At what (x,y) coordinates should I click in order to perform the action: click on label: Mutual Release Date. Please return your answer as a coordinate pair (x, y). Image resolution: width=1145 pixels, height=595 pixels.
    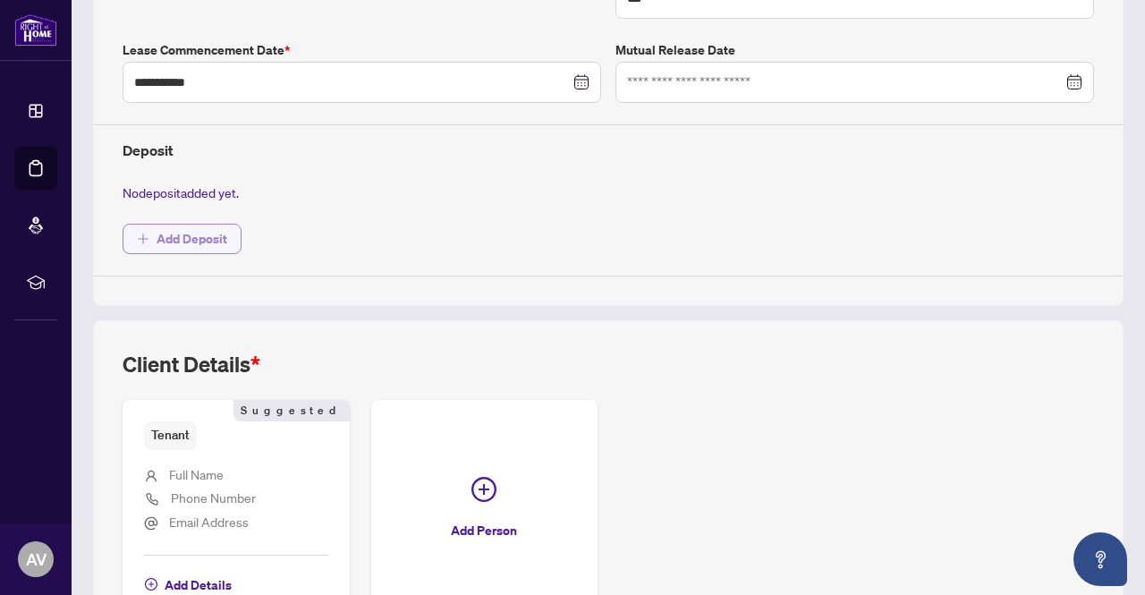
    Looking at the image, I should click on (854, 50).